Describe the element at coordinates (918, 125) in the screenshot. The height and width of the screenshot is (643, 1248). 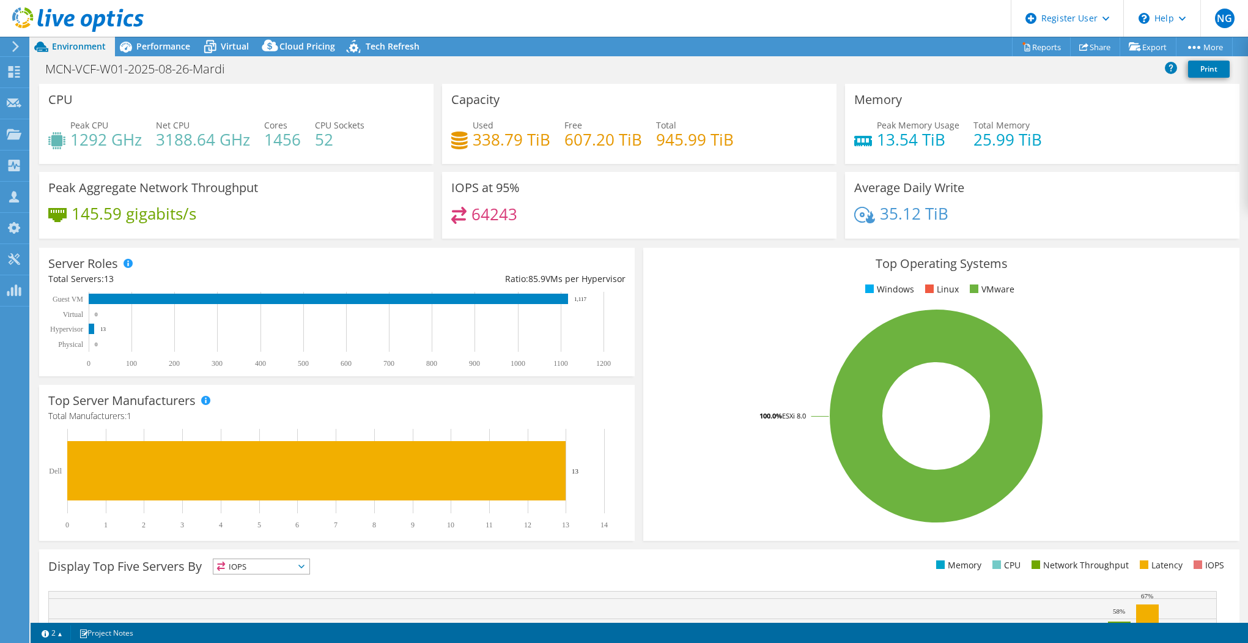
I see `span: Peak Memory Usage` at that location.